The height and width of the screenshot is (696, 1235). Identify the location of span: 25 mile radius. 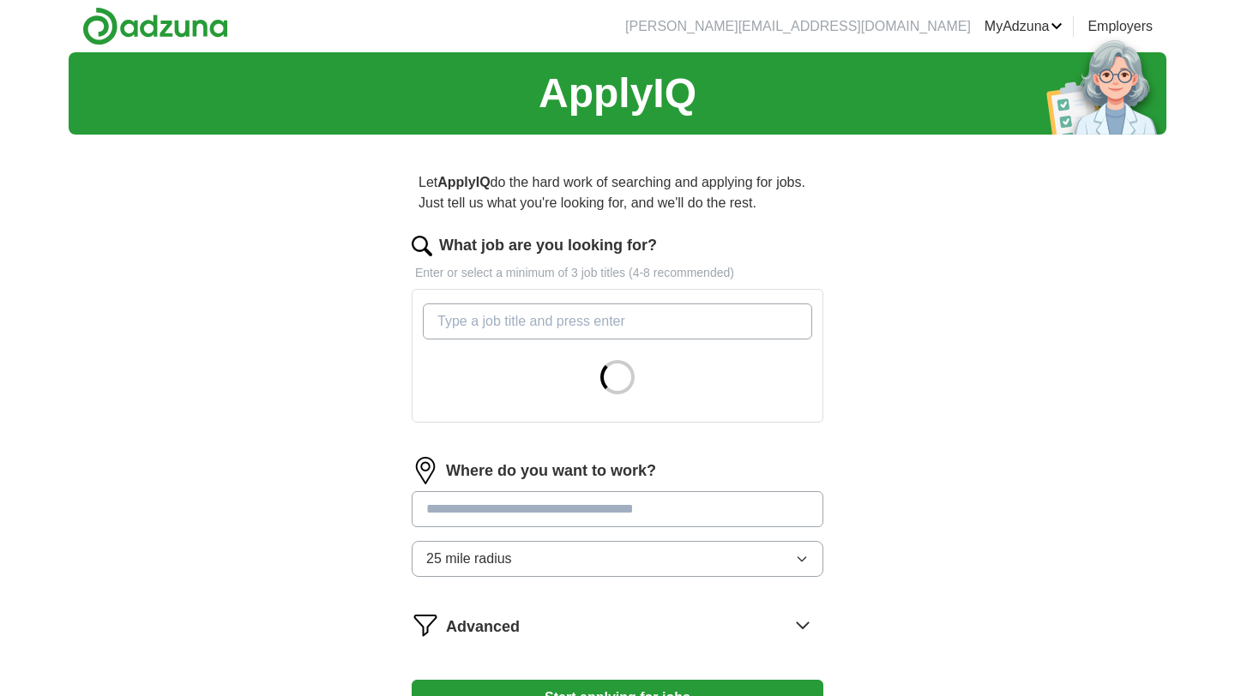
(469, 559).